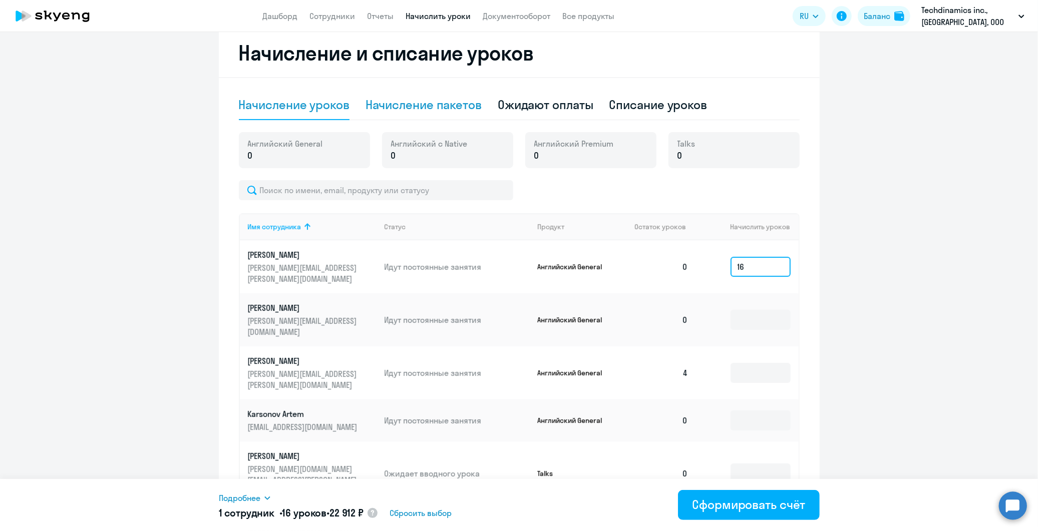 This screenshot has width=1038, height=531. Describe the element at coordinates (747, 227) in the screenshot. I see `th: Начислить уроков` at that location.